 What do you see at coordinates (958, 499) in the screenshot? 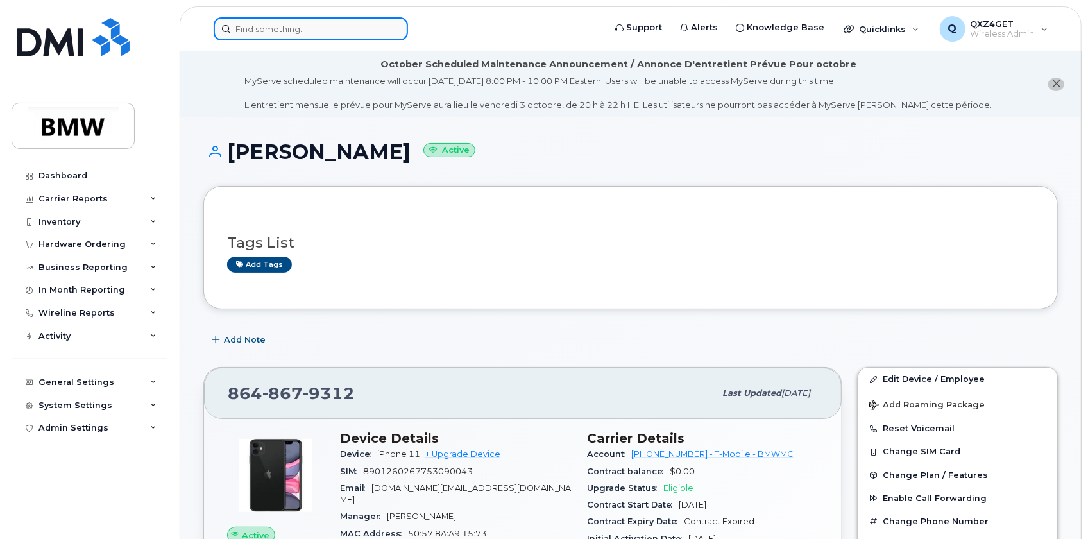
I see `button: Enable Call Forwarding` at bounding box center [958, 499].